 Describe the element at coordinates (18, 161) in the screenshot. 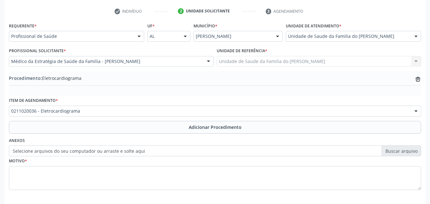

I see `label: Motivo` at that location.